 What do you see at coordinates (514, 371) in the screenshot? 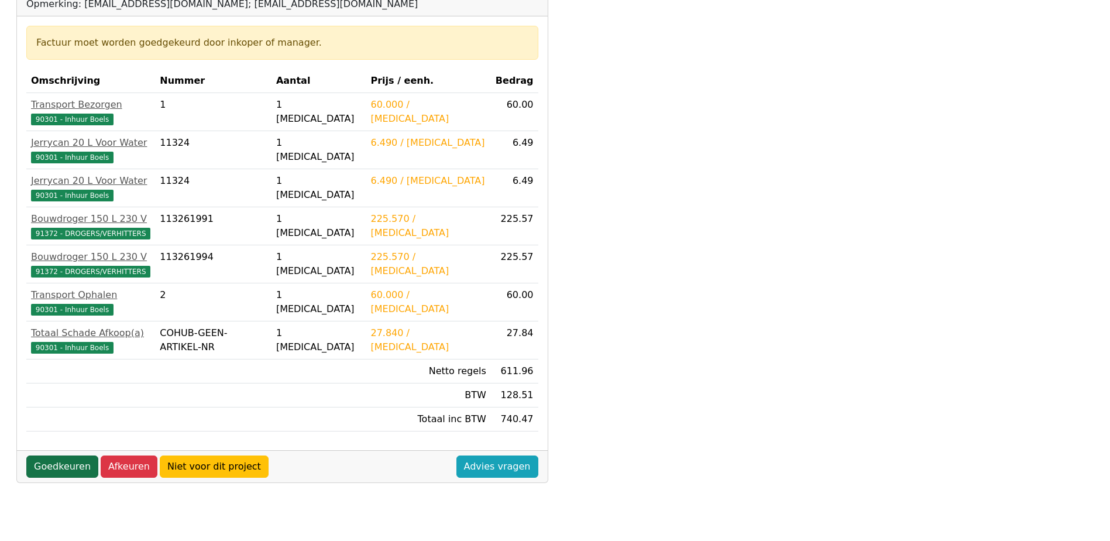
I see `td: 611.96` at bounding box center [514, 371].